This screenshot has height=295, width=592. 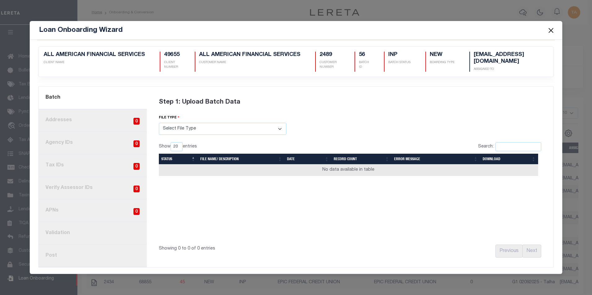 I want to click on th: File Name/ Description: activate to sort column ascending, so click(x=241, y=159).